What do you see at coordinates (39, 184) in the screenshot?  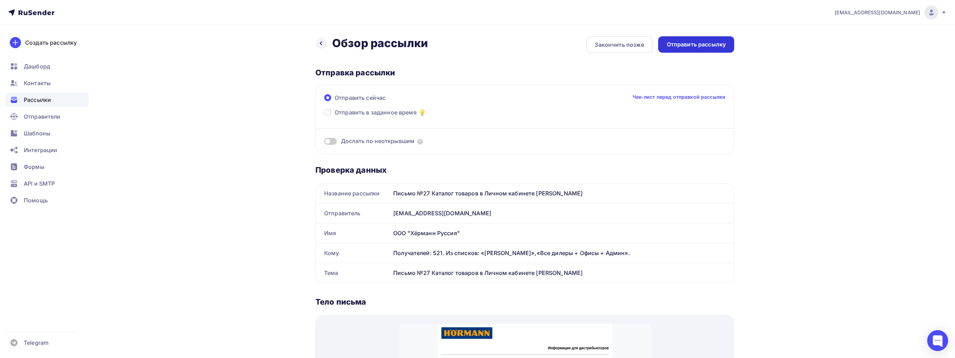 I see `span: API и SMTP` at bounding box center [39, 184].